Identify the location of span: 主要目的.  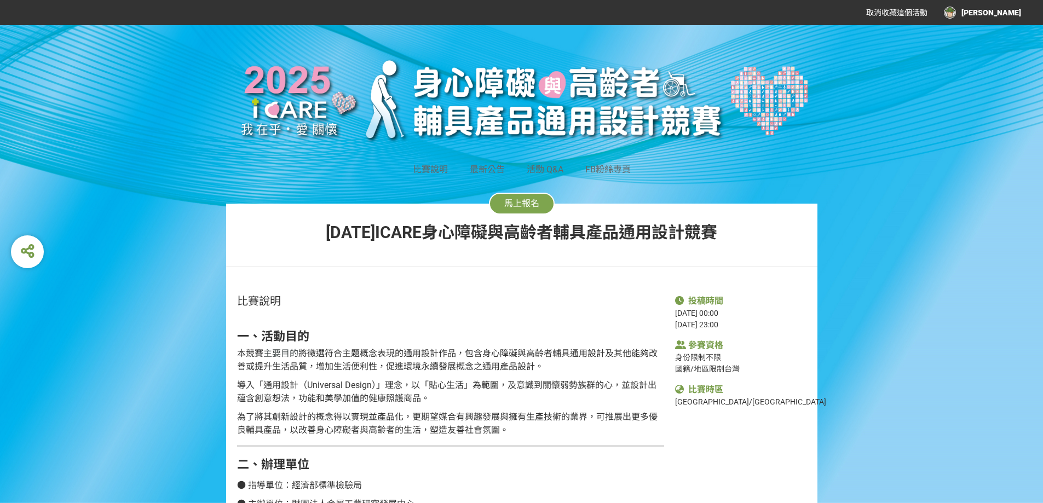
(281, 353).